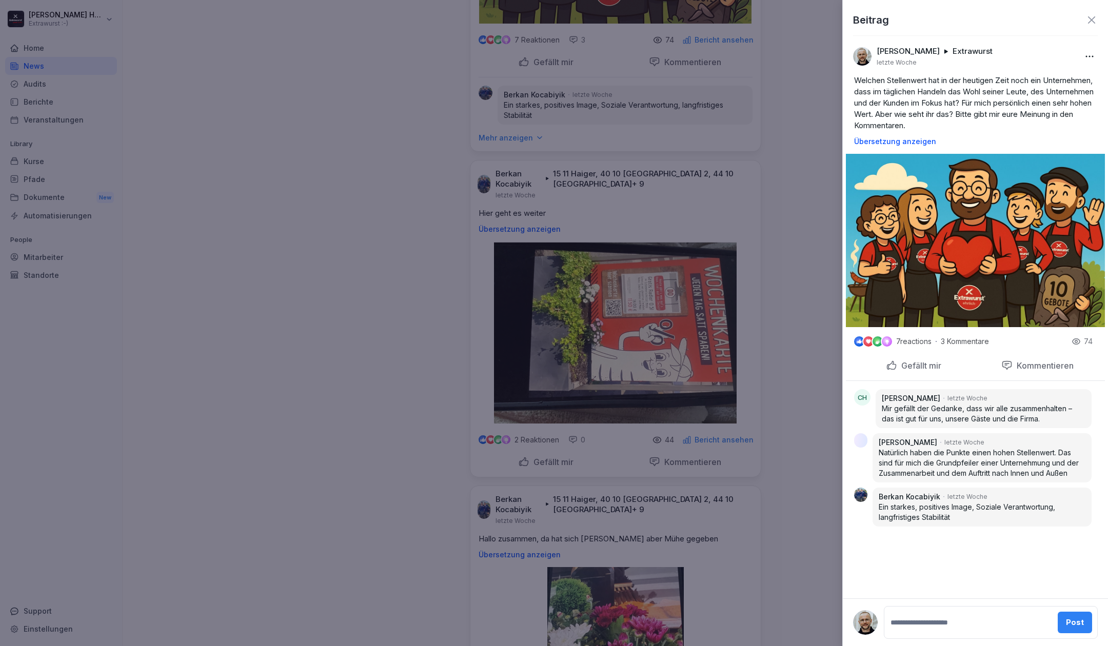 The height and width of the screenshot is (646, 1108). What do you see at coordinates (975, 241) in the screenshot?
I see `img: qwdsnucwnen7ykhiklmdgit4.png` at bounding box center [975, 241].